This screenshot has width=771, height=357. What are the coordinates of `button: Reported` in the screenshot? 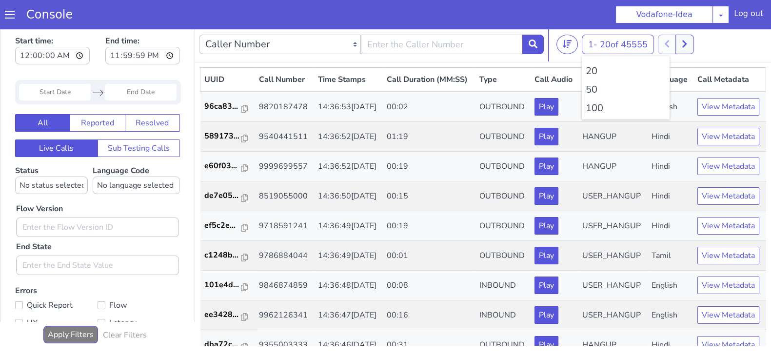 It's located at (97, 96).